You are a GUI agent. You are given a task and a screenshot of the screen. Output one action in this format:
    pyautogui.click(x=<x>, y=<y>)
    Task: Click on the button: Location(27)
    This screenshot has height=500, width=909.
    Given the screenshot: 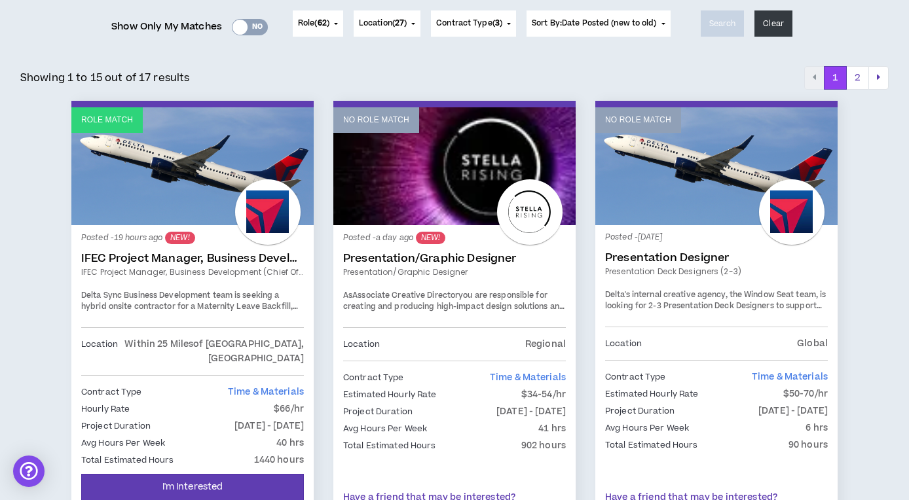 What is the action you would take?
    pyautogui.click(x=387, y=24)
    